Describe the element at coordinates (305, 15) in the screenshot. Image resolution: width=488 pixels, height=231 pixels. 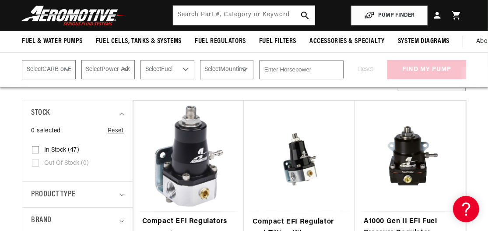
I see `button: search button` at that location.